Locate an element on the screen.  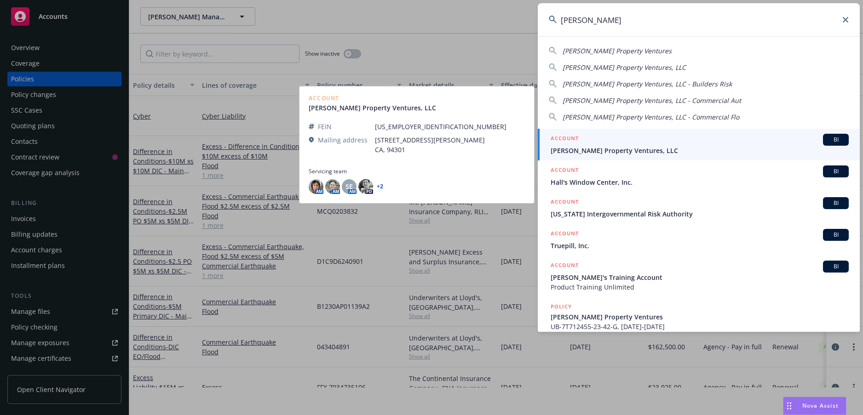
input: Search... is located at coordinates (699, 20).